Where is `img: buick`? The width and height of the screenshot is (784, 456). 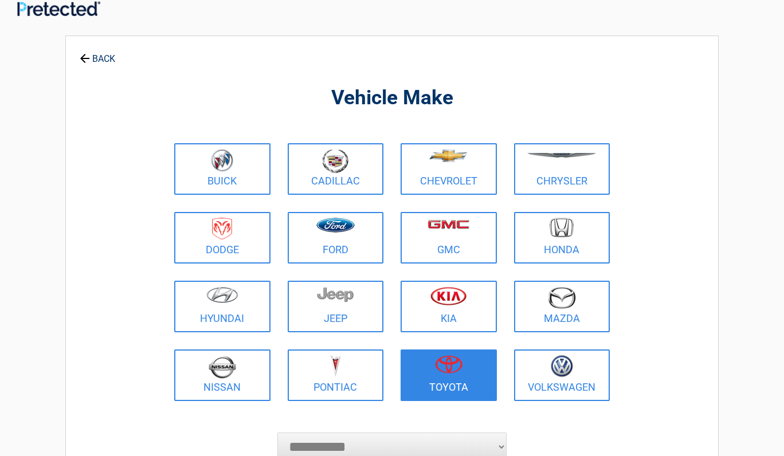 img: buick is located at coordinates (222, 161).